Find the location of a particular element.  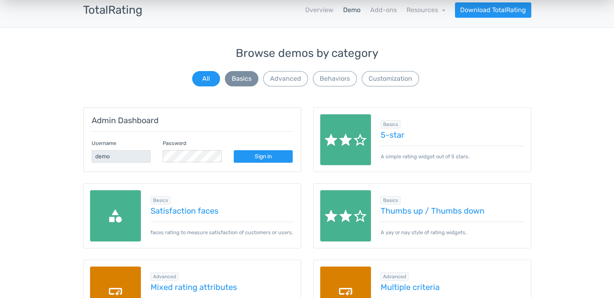

a: Thumbs up / Thumbs down is located at coordinates (453, 211).